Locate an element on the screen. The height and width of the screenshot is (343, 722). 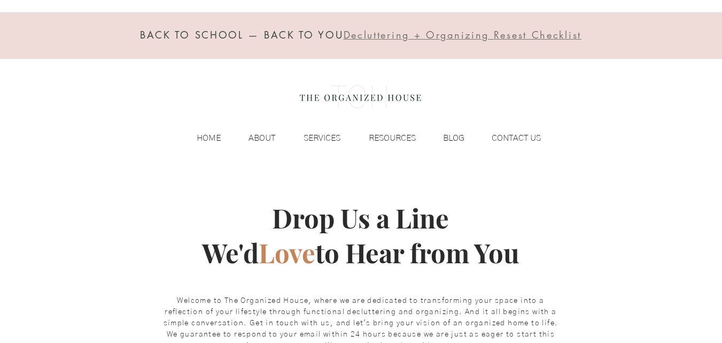
a: Decluttering + Organizing Resest Checklist is located at coordinates (462, 36).